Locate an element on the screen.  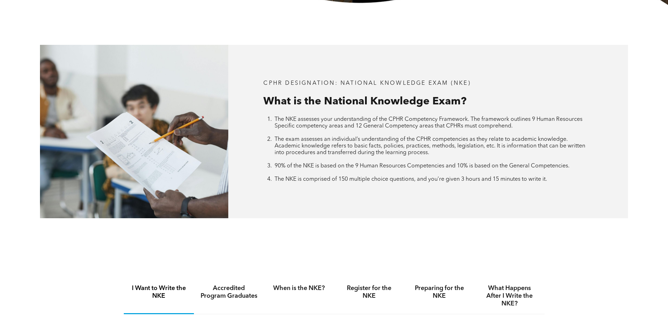
span: What is the National Knowledge Exam? is located at coordinates (364, 102).